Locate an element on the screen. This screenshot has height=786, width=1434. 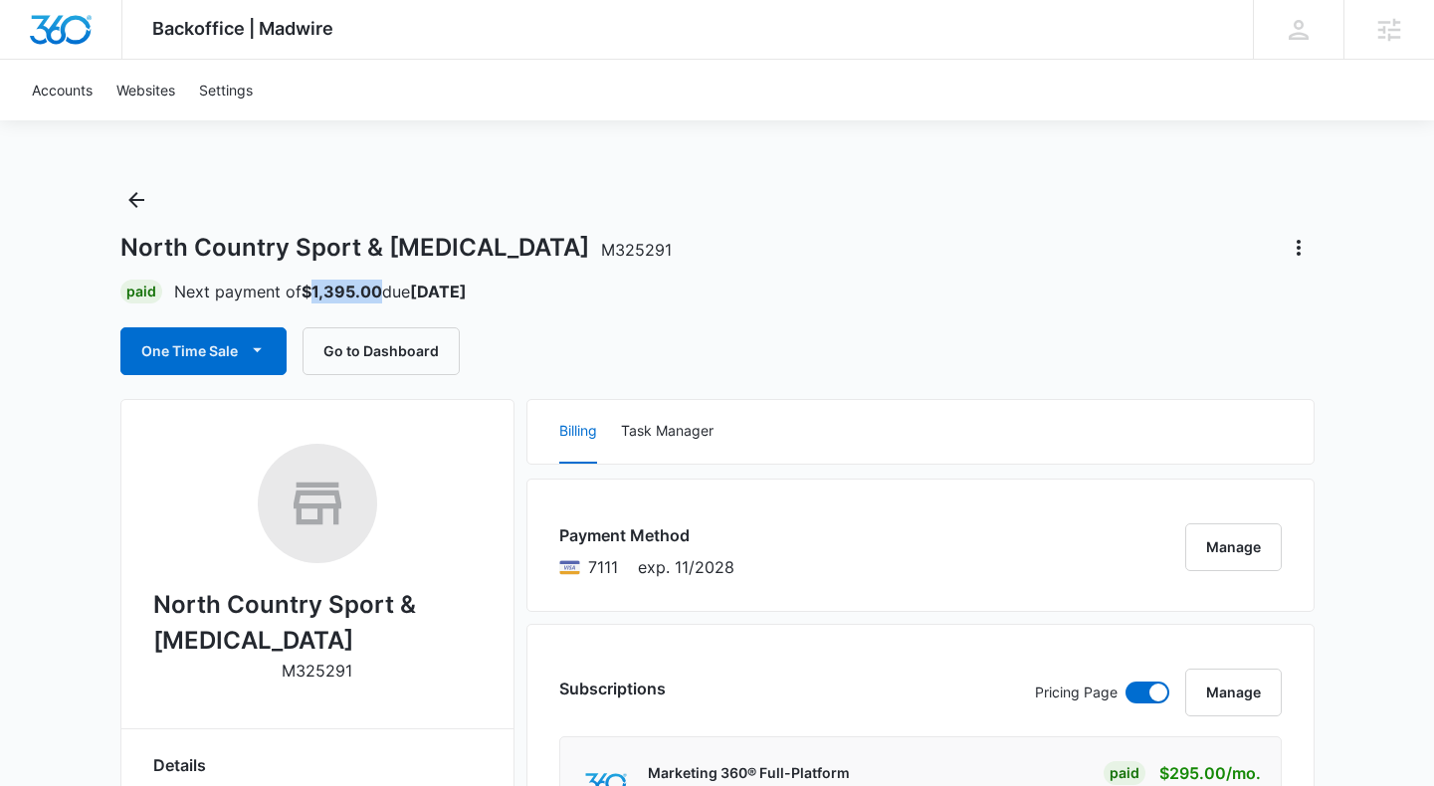
button: Go to Dashboard is located at coordinates (381, 351).